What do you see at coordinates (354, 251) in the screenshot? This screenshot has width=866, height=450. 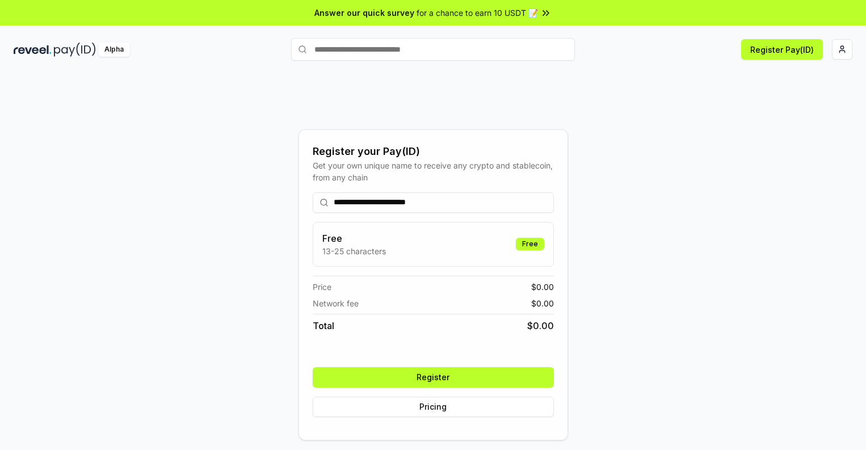 I see `p: 13-25 characters` at bounding box center [354, 251].